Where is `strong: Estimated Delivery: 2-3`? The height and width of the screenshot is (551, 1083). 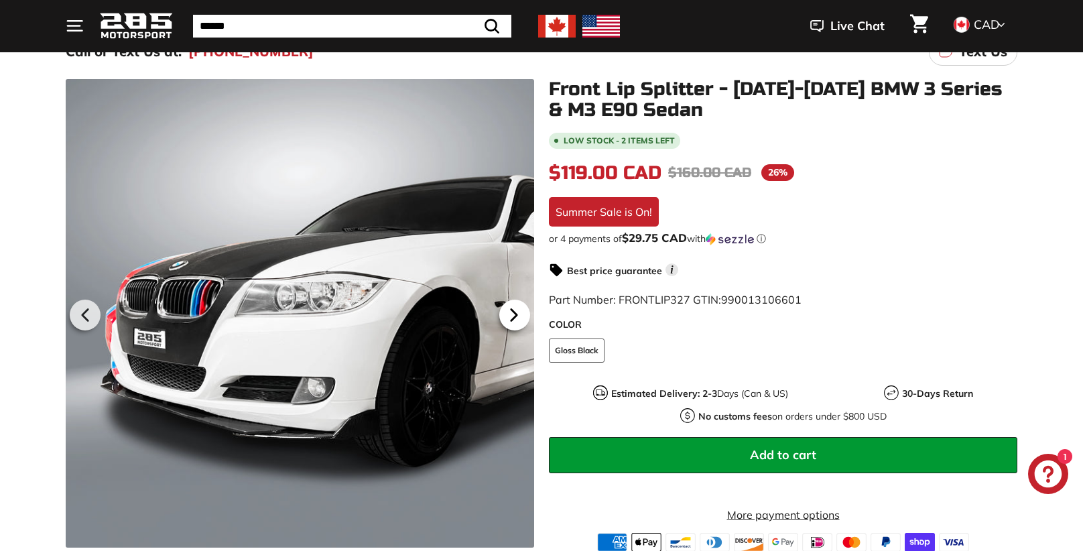 strong: Estimated Delivery: 2-3 is located at coordinates (664, 393).